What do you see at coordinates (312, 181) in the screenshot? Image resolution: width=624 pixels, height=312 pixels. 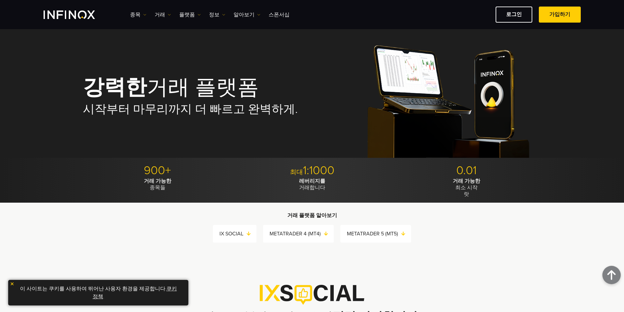 I see `strong: 레버리지를` at bounding box center [312, 181].